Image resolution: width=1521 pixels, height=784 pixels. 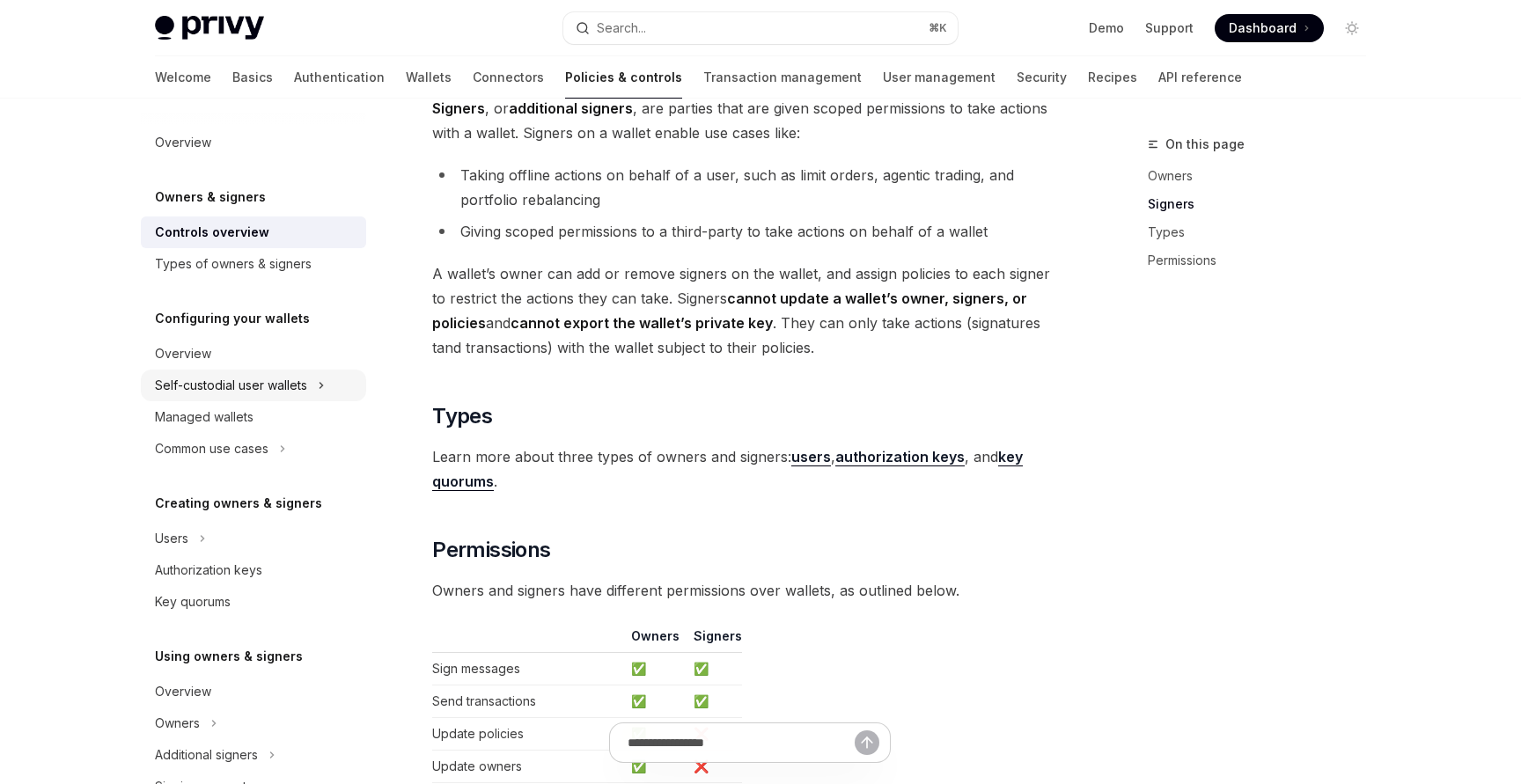 What do you see at coordinates (760, 28) in the screenshot?
I see `button: Open search` at bounding box center [760, 28].